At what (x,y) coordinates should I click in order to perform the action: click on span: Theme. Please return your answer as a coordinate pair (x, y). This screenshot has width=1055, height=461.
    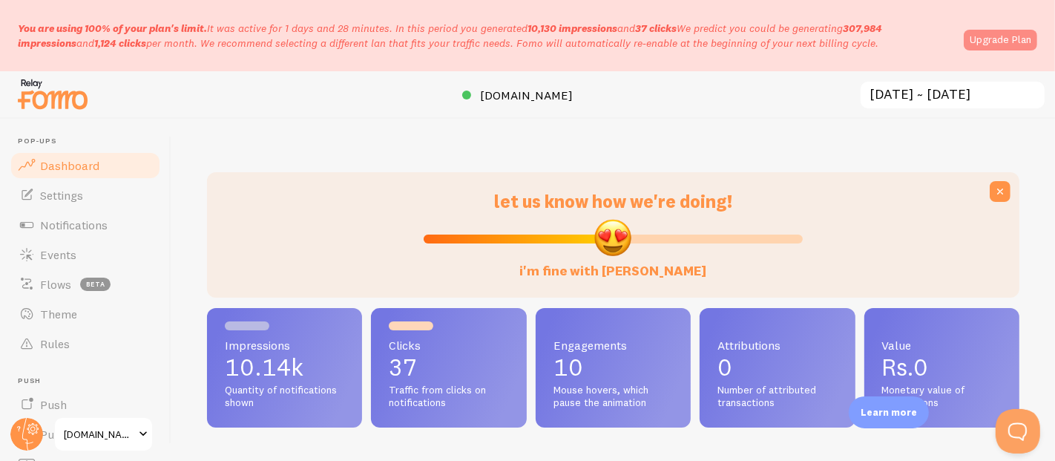
    Looking at the image, I should click on (59, 314).